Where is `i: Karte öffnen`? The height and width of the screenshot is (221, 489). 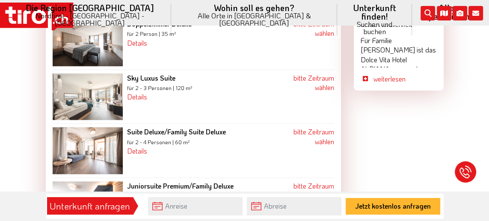
i: Karte öffnen is located at coordinates (444, 13).